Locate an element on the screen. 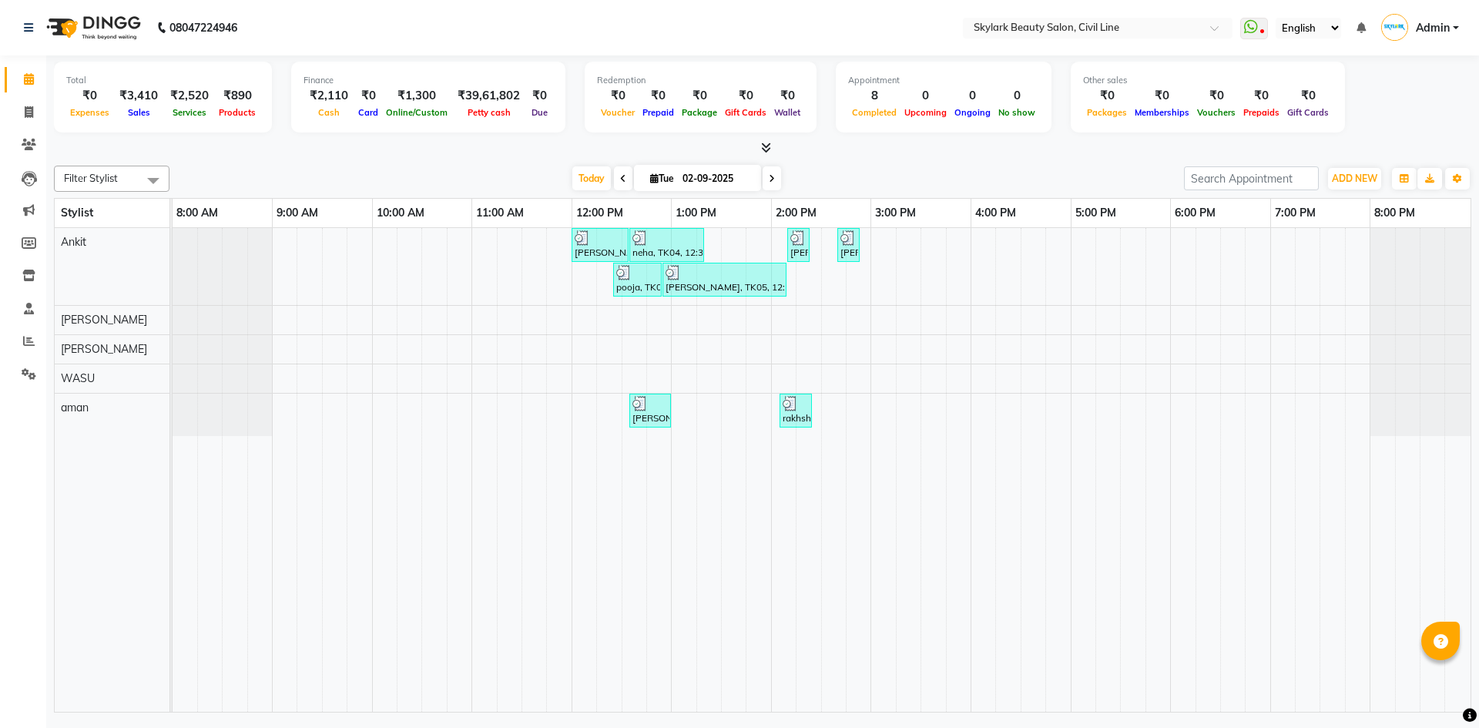 Image resolution: width=1479 pixels, height=728 pixels. span: Prepaid is located at coordinates (658, 112).